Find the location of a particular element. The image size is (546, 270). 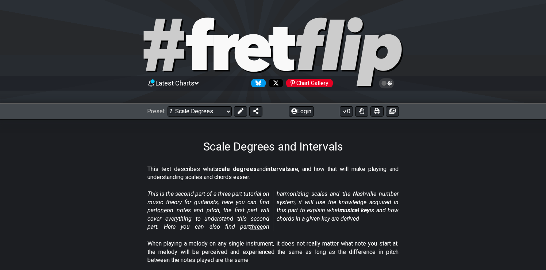

p: This text describes what and are, and how that will make playing and understanding scales and cho... is located at coordinates (273, 173).